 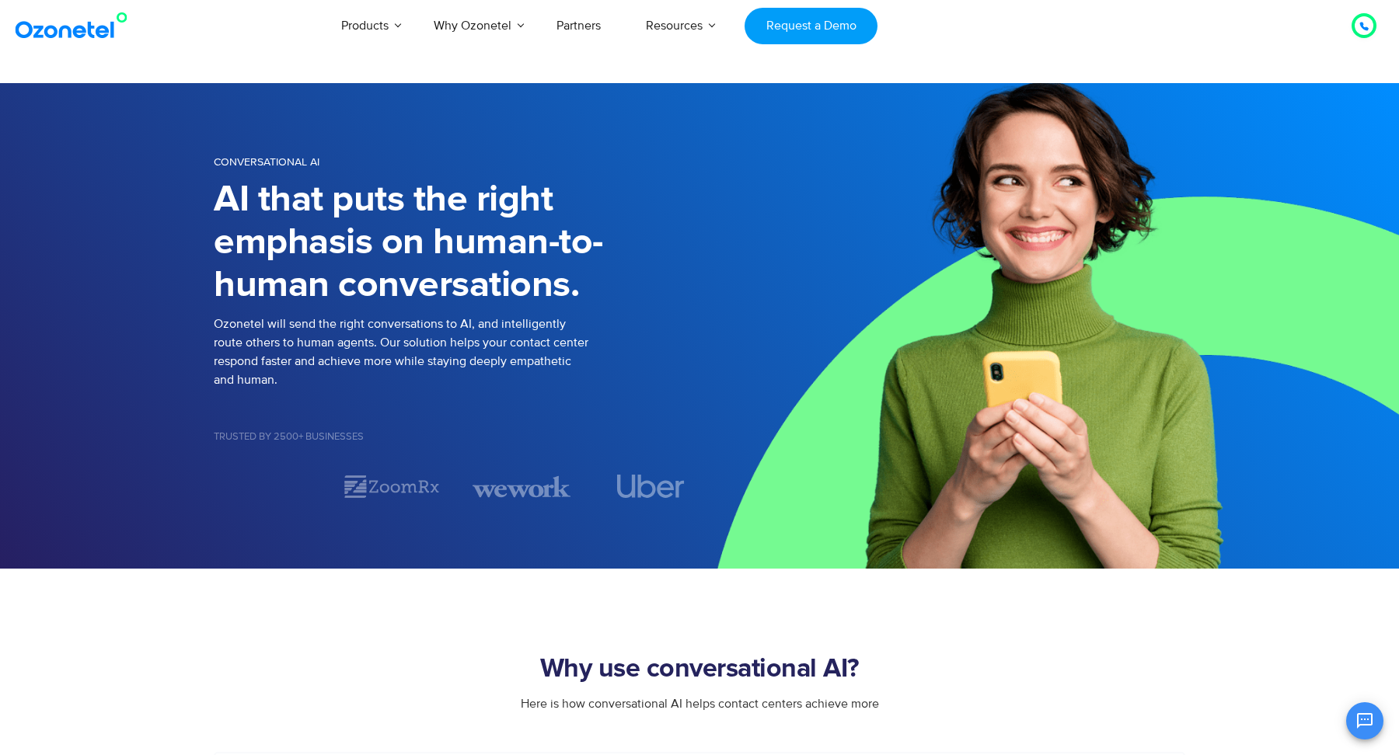 What do you see at coordinates (456, 437) in the screenshot?
I see `h5: Trusted by 2500+ Businesses` at bounding box center [456, 437].